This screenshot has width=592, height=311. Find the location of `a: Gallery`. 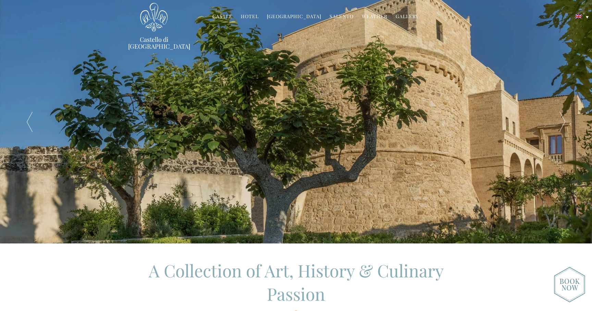

a: Gallery is located at coordinates (407, 17).